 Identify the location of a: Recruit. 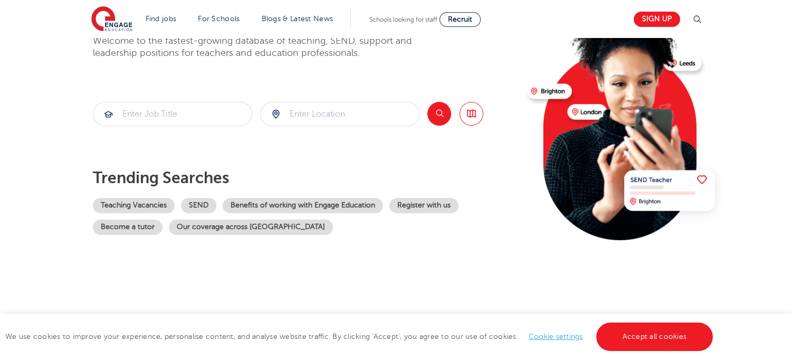
(460, 20).